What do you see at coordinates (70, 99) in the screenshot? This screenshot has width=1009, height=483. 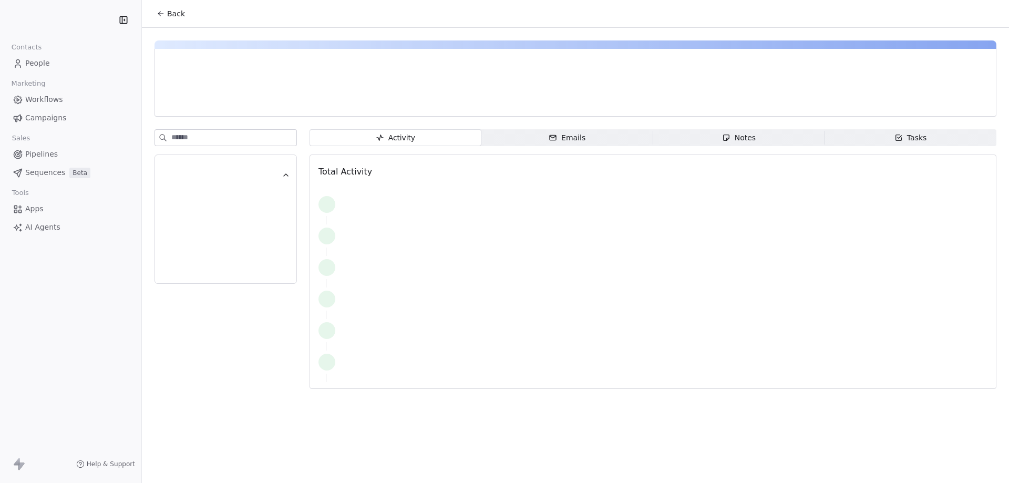 I see `a: Workflows` at bounding box center [70, 99].